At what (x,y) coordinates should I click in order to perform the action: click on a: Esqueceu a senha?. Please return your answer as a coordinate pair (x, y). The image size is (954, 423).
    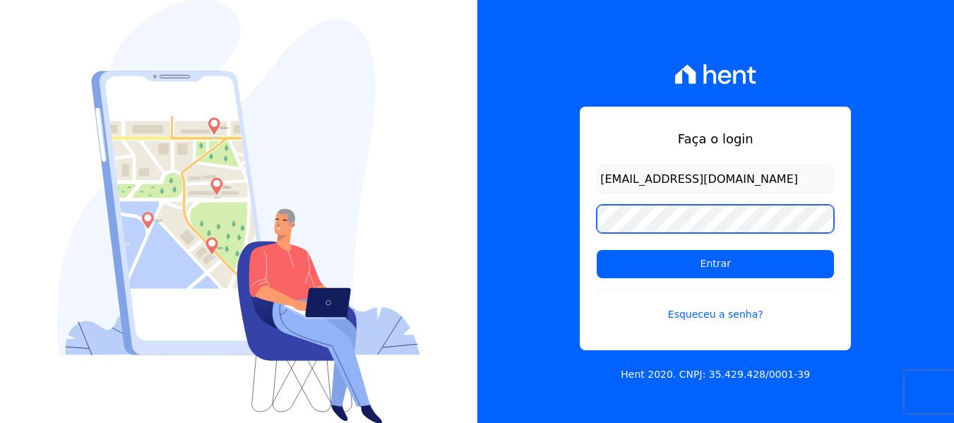
    Looking at the image, I should click on (715, 306).